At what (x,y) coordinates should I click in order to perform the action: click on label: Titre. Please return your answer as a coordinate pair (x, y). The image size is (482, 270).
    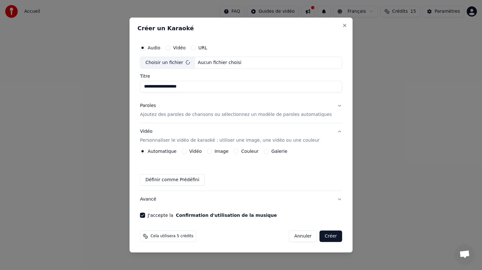
    Looking at the image, I should click on (241, 76).